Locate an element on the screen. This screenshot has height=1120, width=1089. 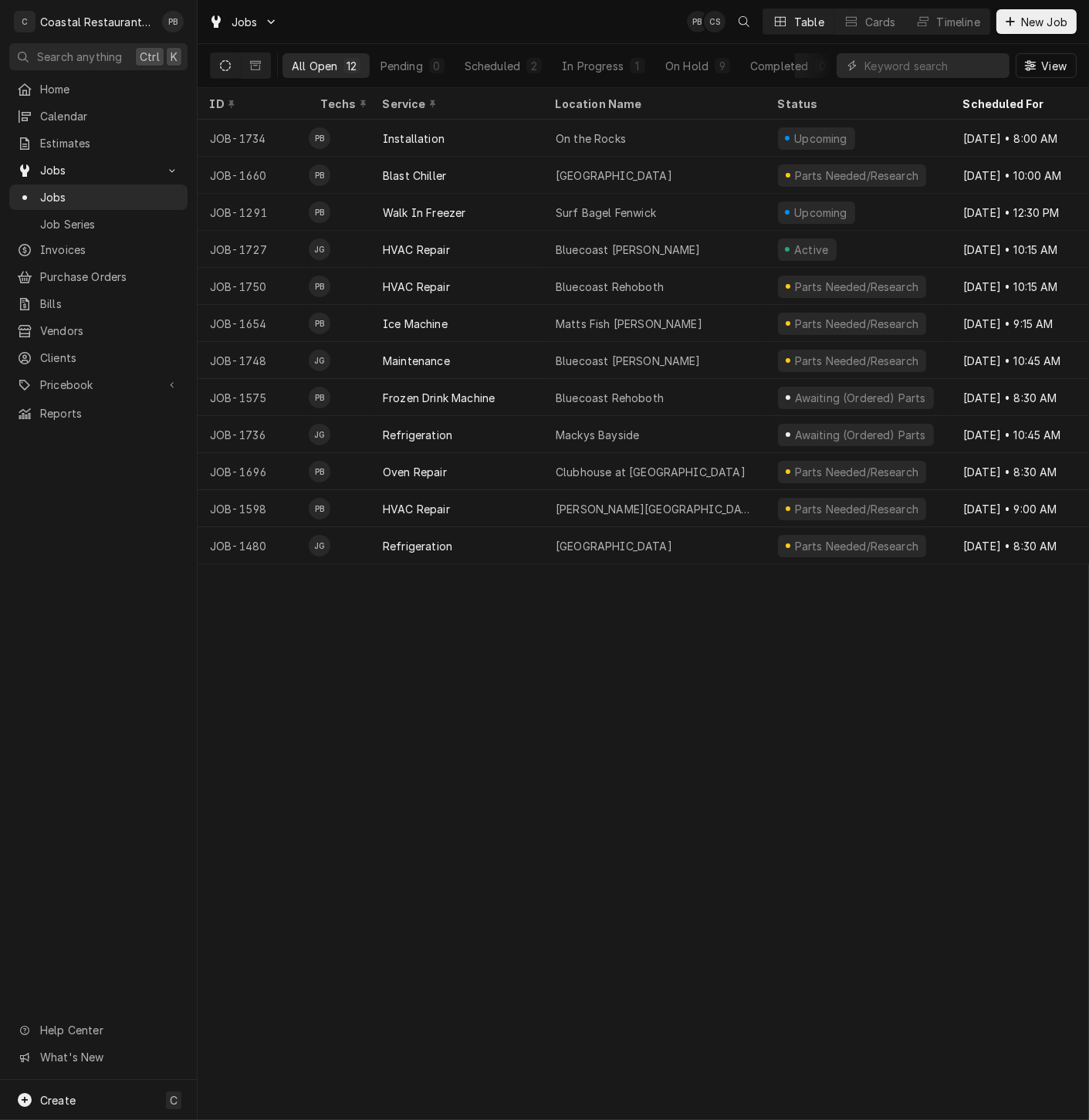
span: Reports is located at coordinates (110, 413).